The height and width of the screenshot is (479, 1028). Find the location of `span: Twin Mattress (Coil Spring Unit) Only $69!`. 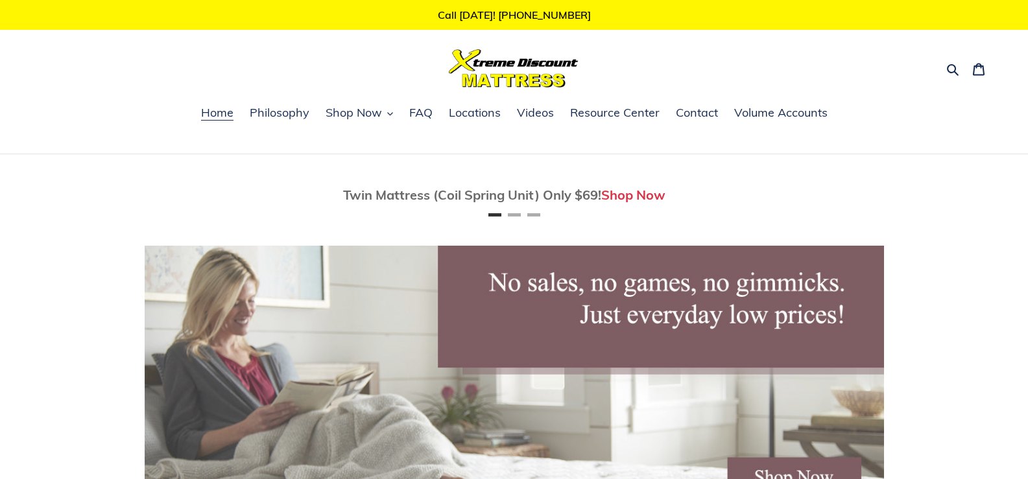

span: Twin Mattress (Coil Spring Unit) Only $69! is located at coordinates (472, 195).